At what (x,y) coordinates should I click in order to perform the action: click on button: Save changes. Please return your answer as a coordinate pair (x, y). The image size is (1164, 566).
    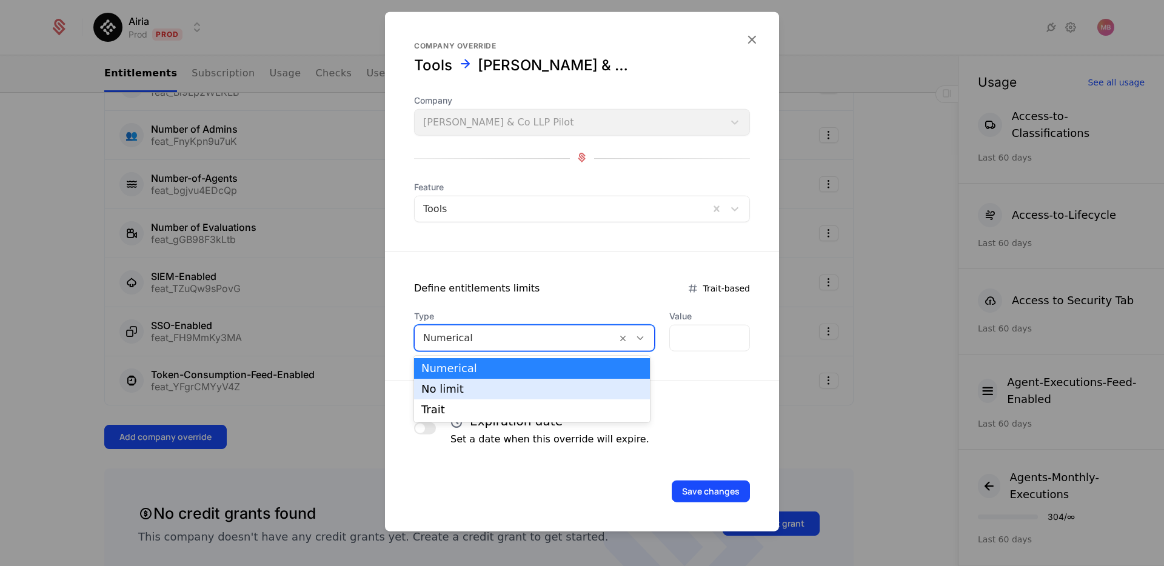
    Looking at the image, I should click on (711, 492).